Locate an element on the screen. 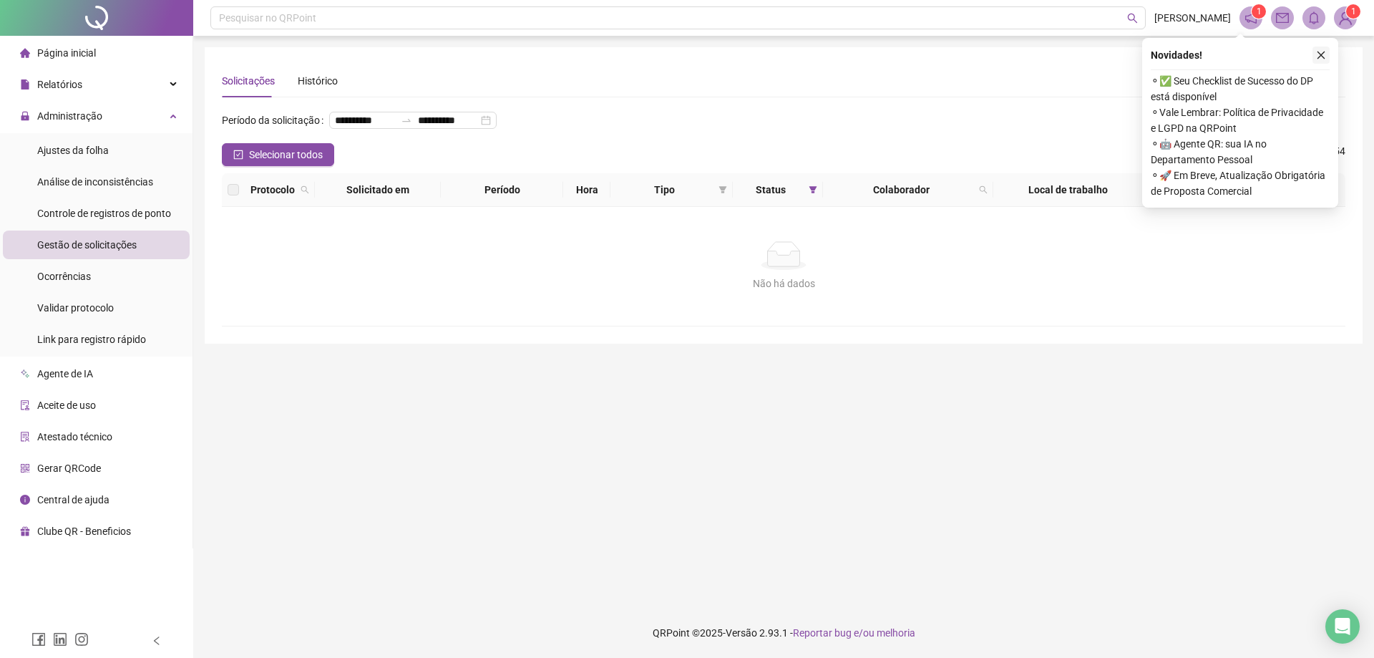 The width and height of the screenshot is (1374, 658). span: left is located at coordinates (157, 640).